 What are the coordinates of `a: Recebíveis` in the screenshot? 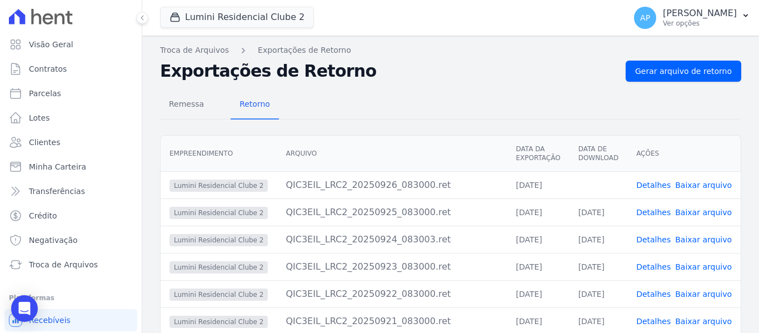 It's located at (71, 320).